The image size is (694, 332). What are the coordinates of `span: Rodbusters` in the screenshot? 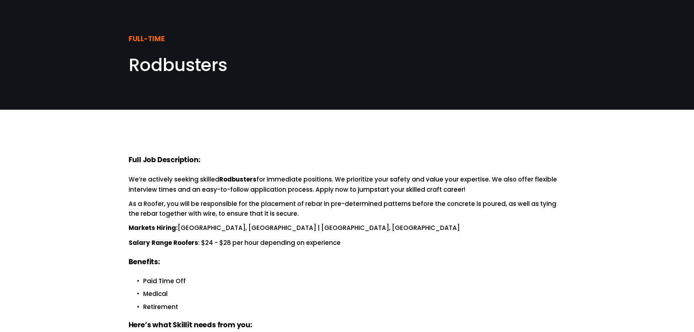 It's located at (178, 65).